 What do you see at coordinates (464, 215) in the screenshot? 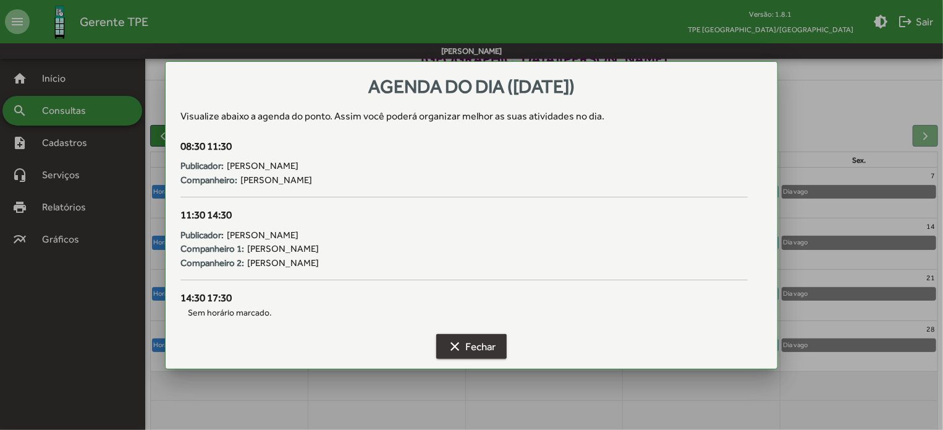
I see `div: 11:30 14:30` at bounding box center [464, 215].